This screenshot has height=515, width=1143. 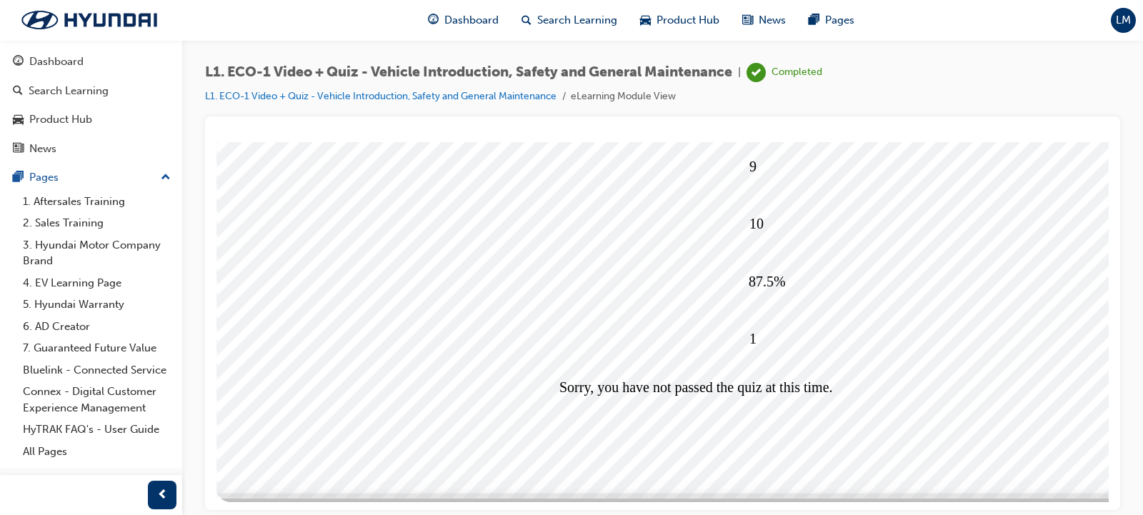 What do you see at coordinates (61, 119) in the screenshot?
I see `div: Product Hub` at bounding box center [61, 119].